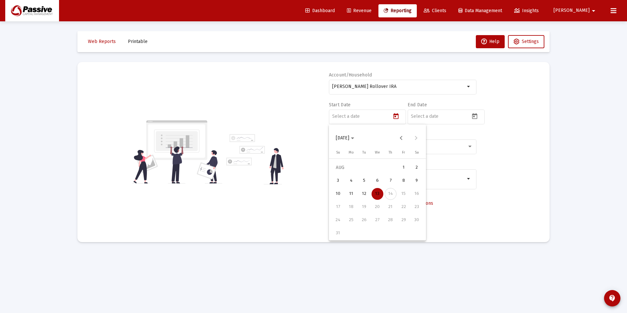 This screenshot has width=627, height=313. Describe the element at coordinates (364, 220) in the screenshot. I see `div: 26` at that location.